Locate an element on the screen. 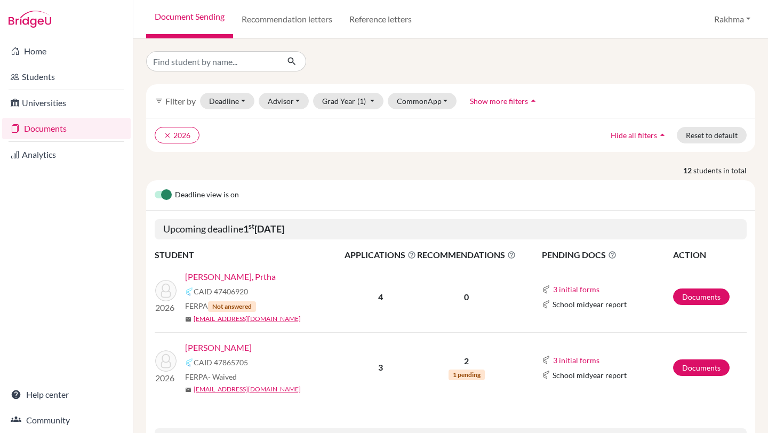 This screenshot has height=433, width=768. a: Universities is located at coordinates (66, 103).